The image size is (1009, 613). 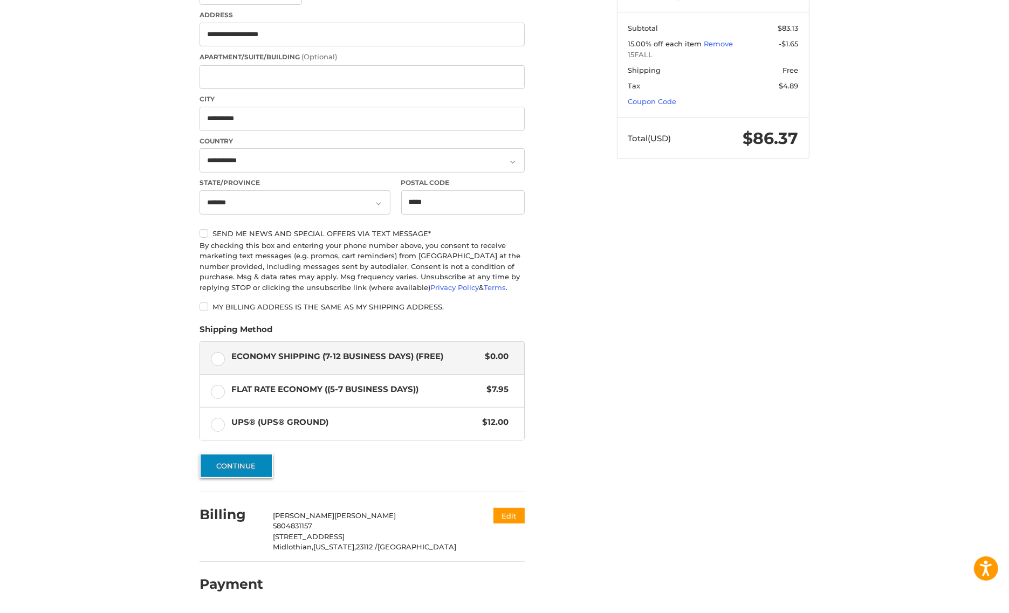 I want to click on a: Coupon Code, so click(x=652, y=101).